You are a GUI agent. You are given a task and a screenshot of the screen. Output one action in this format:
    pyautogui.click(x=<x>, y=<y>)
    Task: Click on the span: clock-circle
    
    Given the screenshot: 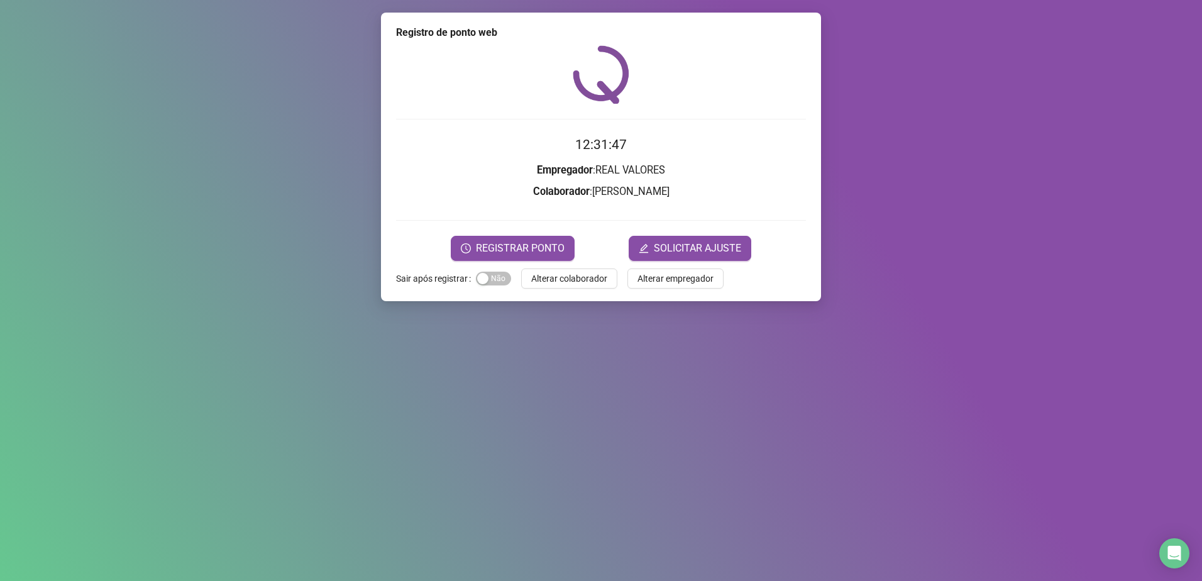 What is the action you would take?
    pyautogui.click(x=466, y=248)
    